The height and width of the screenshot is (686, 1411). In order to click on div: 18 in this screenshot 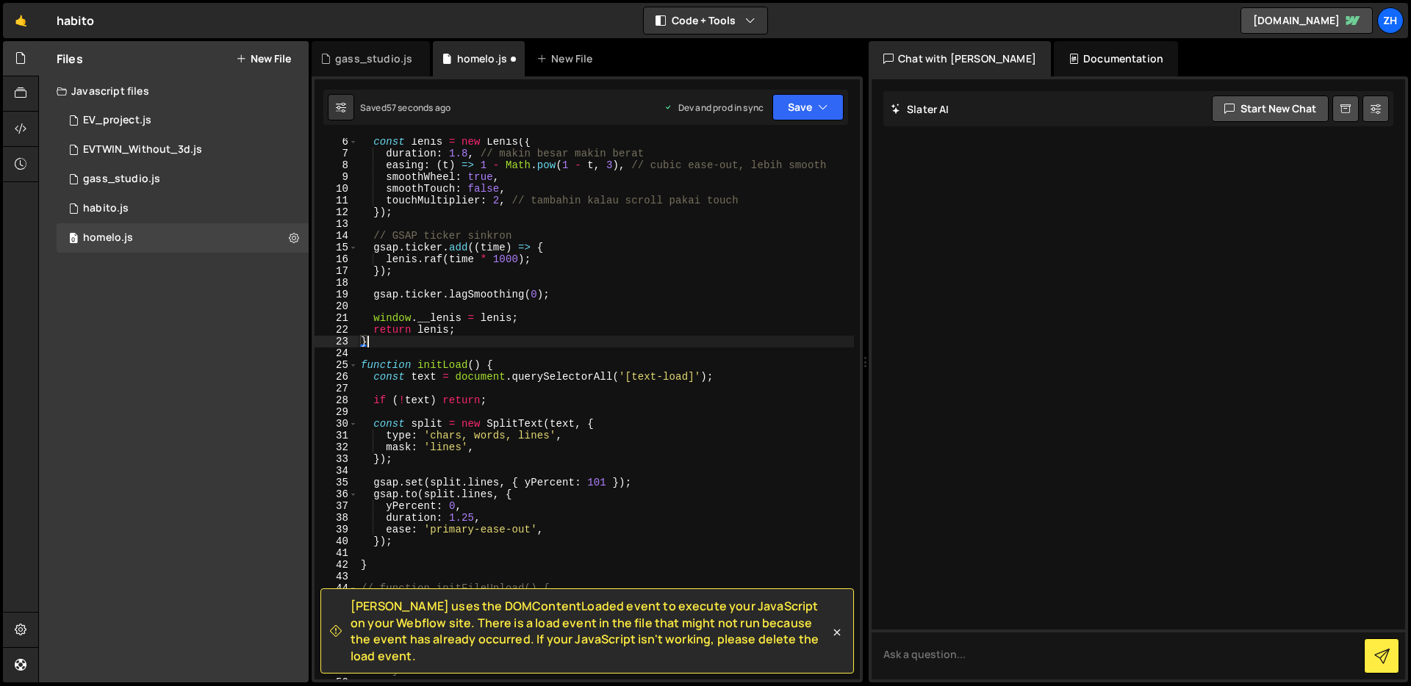, I will do `click(336, 283)`.